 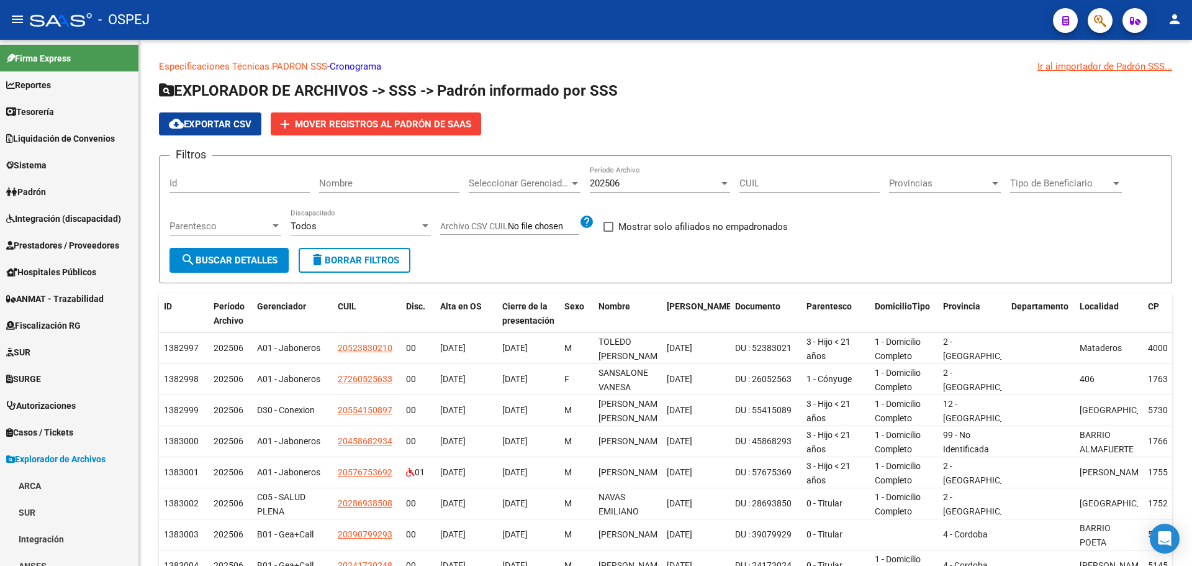 I want to click on datatable-header-cell: Alta en OS, so click(x=466, y=314).